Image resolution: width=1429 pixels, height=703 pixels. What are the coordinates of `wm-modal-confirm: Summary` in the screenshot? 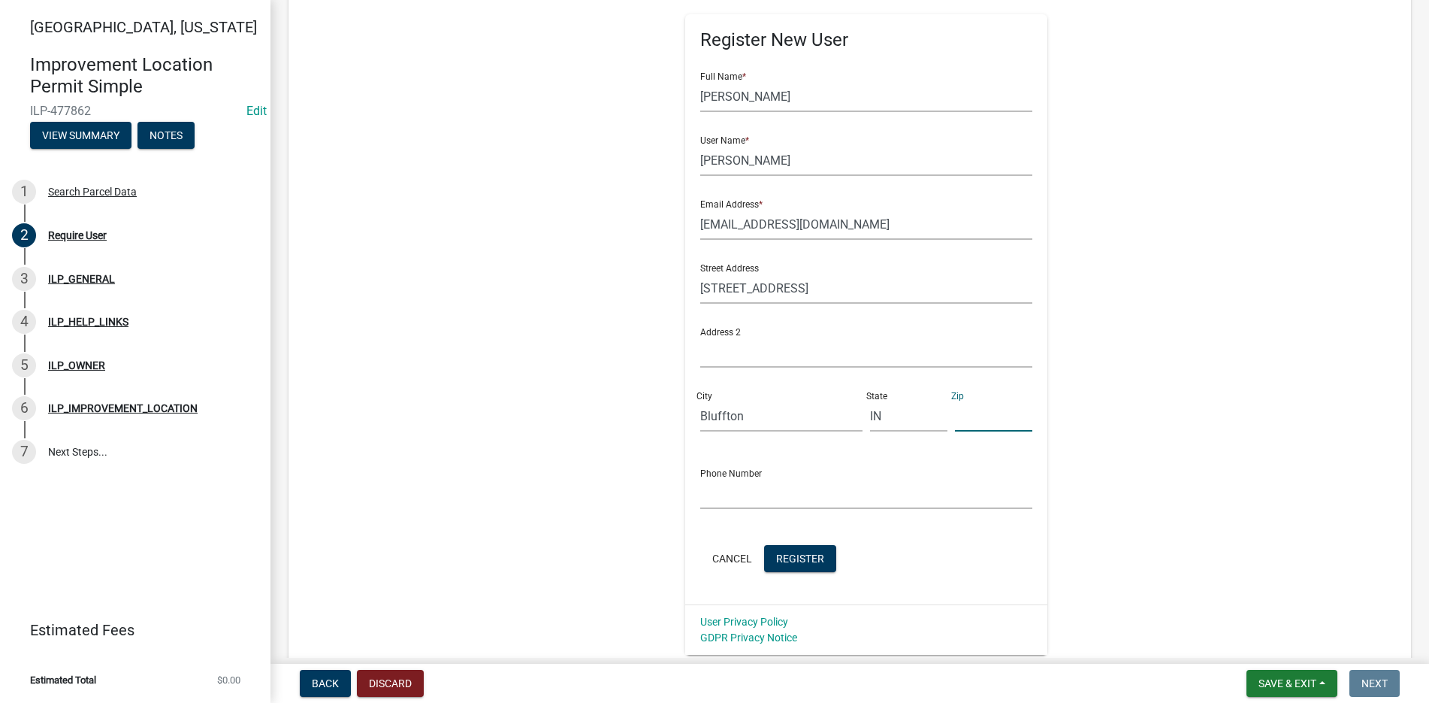 It's located at (80, 136).